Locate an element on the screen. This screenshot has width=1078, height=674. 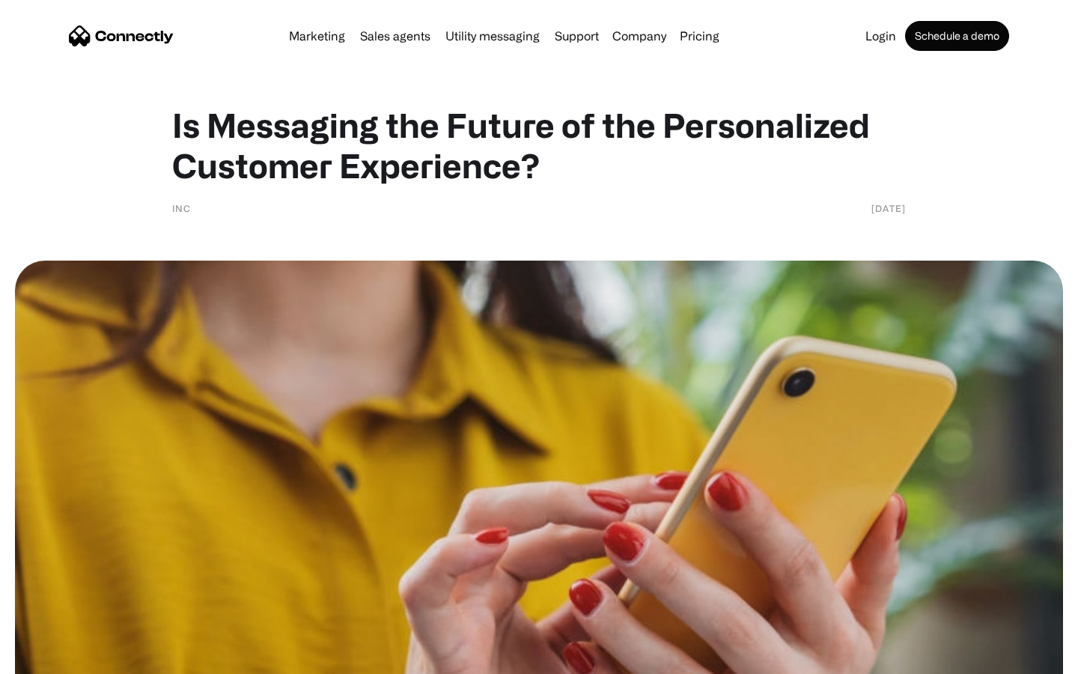
aside: Language selected: English is located at coordinates (52, 658).